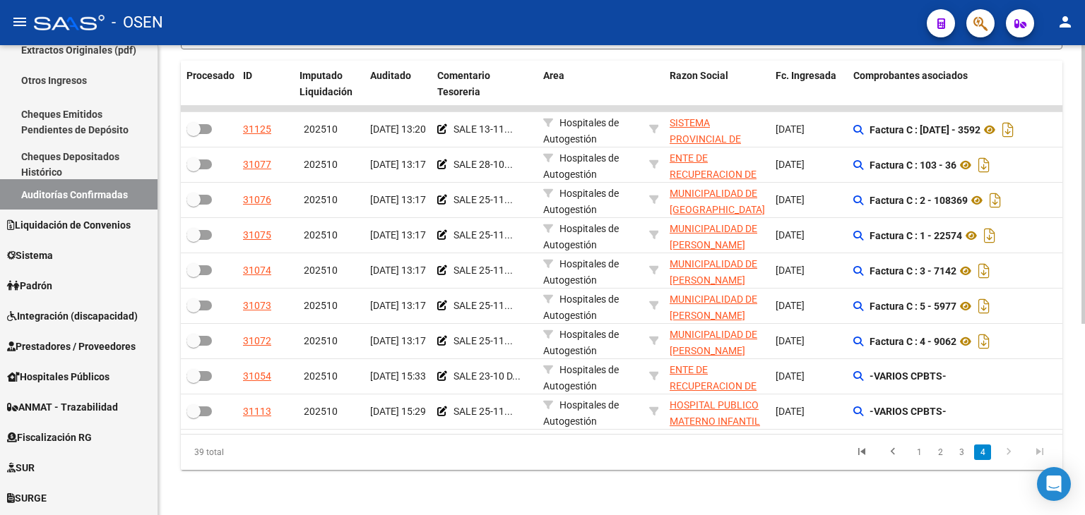 This screenshot has height=515, width=1085. Describe the element at coordinates (715, 429) in the screenshot. I see `span: HOSPITAL PUBLICO MATERNO INFANTIL SOCIEDAD DEL ESTADO` at that location.